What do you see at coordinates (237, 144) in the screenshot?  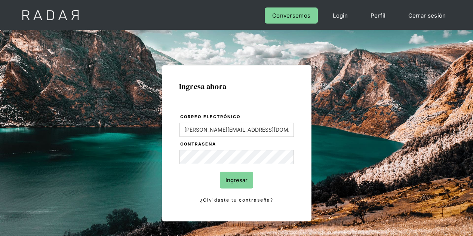 I see `label: Contraseña` at bounding box center [237, 144].